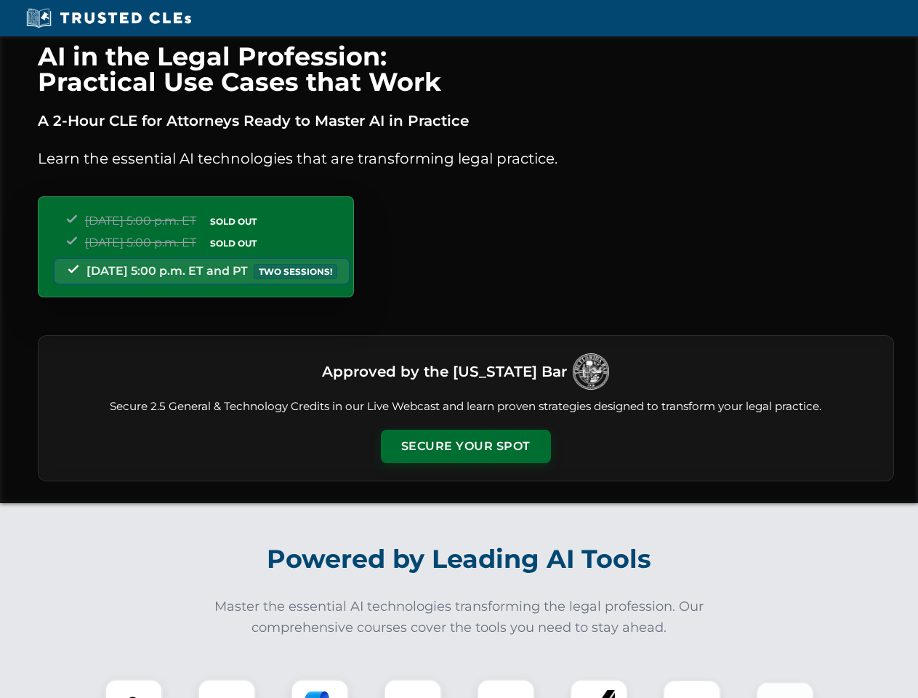 This screenshot has width=918, height=698. Describe the element at coordinates (591, 371) in the screenshot. I see `img: Logo` at that location.